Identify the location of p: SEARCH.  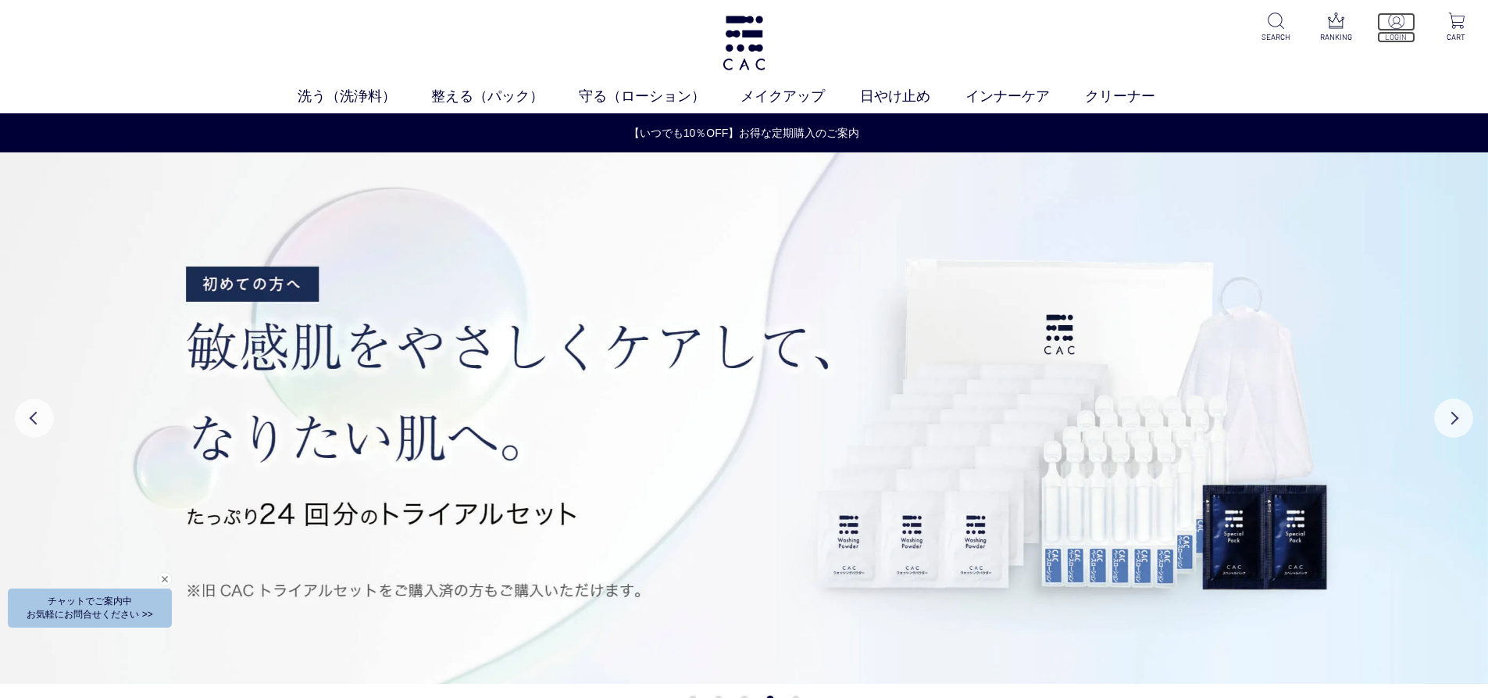
(1276, 37).